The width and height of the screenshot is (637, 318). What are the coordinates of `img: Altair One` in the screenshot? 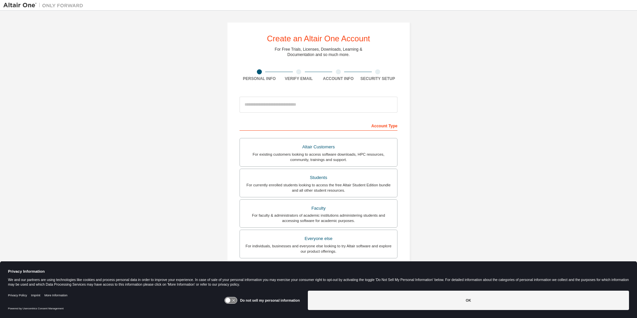 It's located at (45, 5).